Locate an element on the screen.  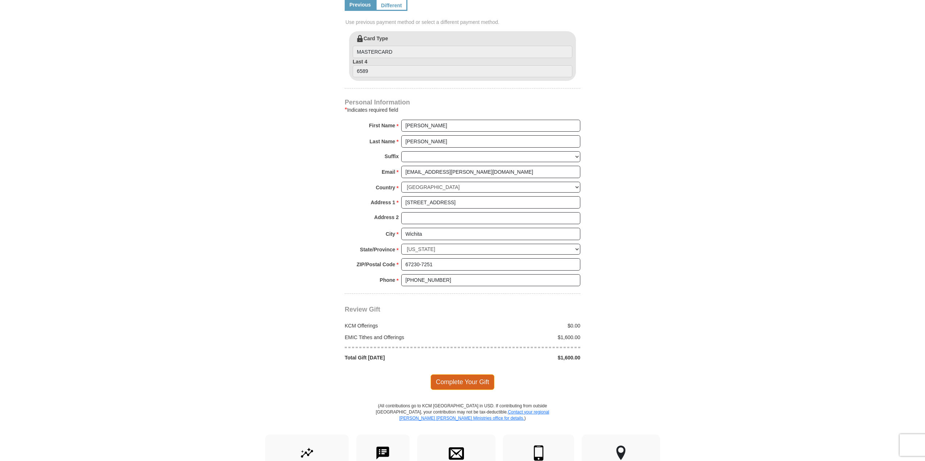
img: text-to-give.svg is located at coordinates (383, 453).